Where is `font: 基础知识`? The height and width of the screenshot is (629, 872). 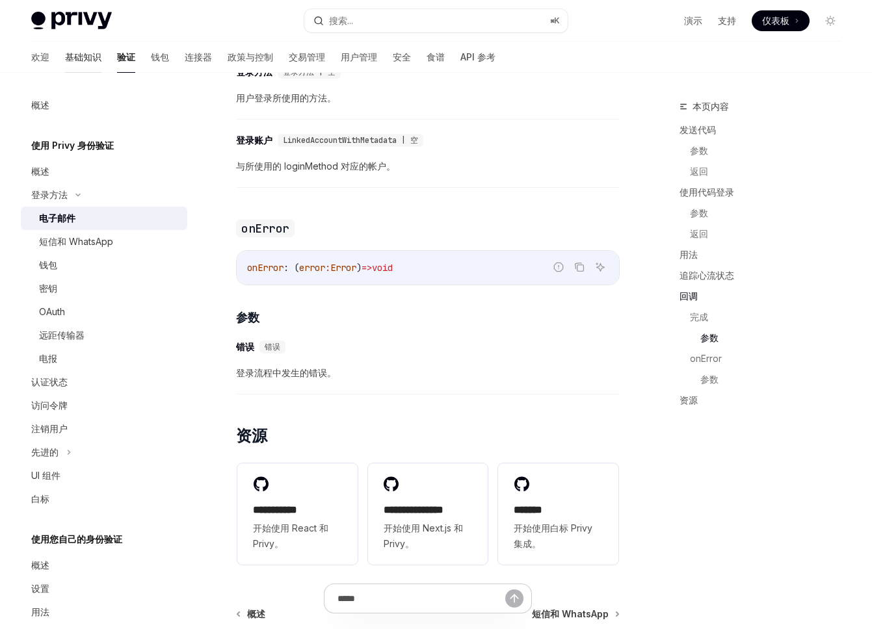 font: 基础知识 is located at coordinates (83, 57).